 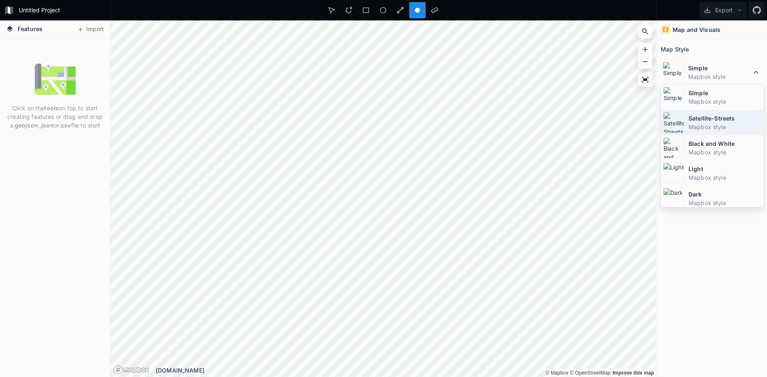 I want to click on img: Satellite-Streets, so click(x=674, y=123).